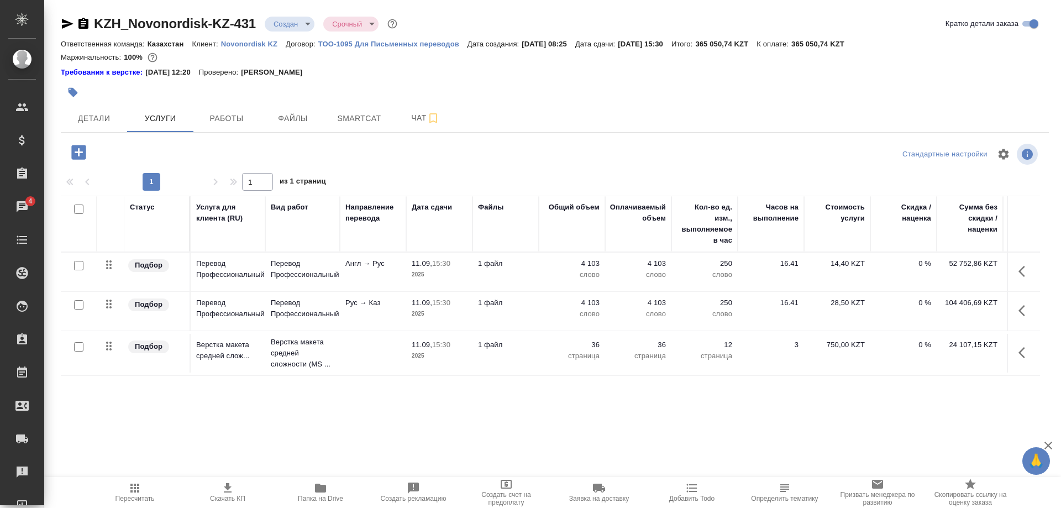 The height and width of the screenshot is (508, 1061). What do you see at coordinates (373, 303) in the screenshot?
I see `p: Рус → Каз` at bounding box center [373, 303].